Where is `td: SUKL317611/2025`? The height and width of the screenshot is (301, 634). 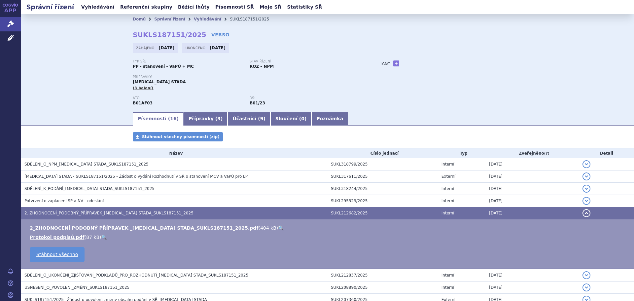
td: SUKL317611/2025 is located at coordinates (383, 176).